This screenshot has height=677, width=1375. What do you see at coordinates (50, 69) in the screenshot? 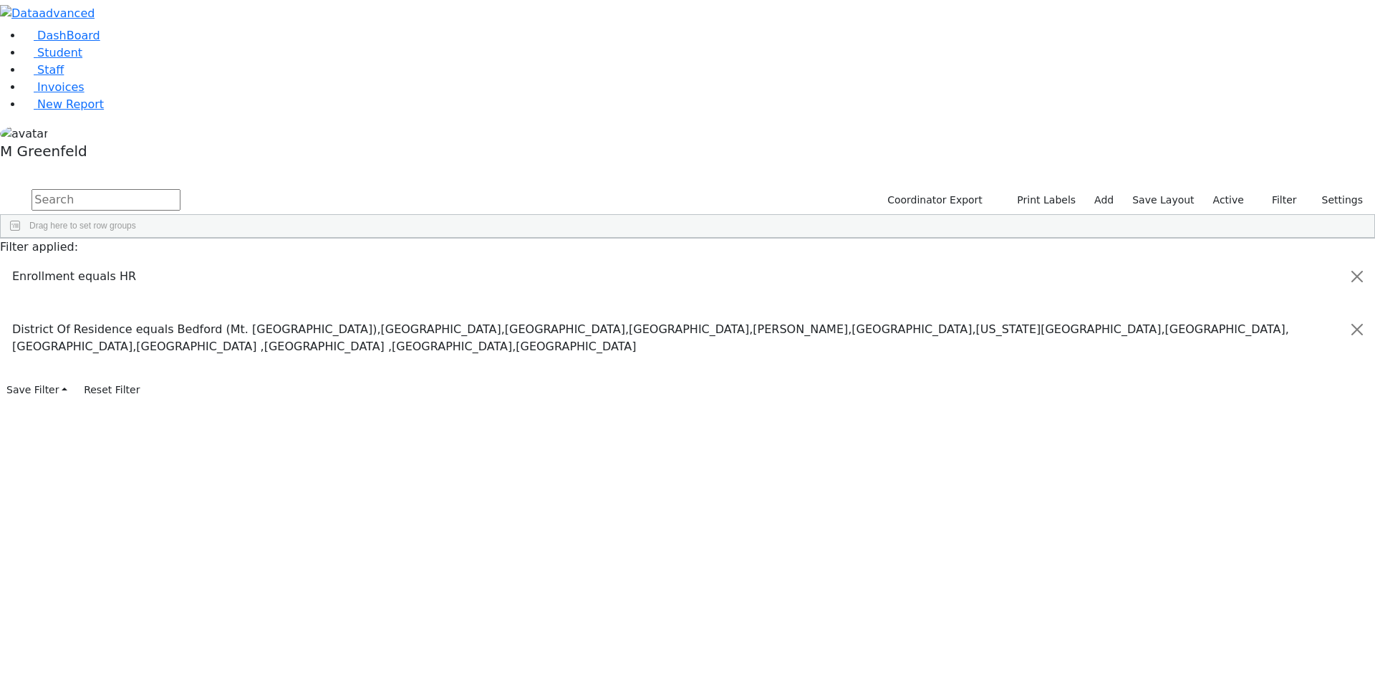
I see `span: Staff` at bounding box center [50, 69].